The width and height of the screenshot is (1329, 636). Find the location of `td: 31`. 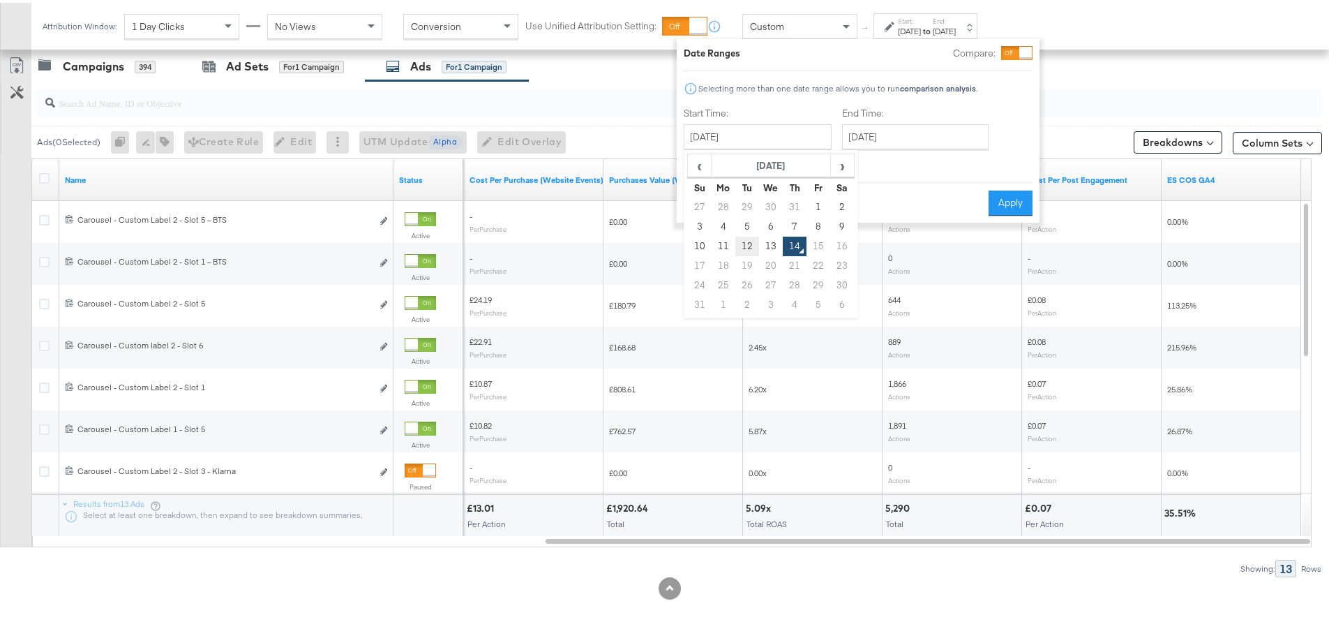

td: 31 is located at coordinates (700, 302).